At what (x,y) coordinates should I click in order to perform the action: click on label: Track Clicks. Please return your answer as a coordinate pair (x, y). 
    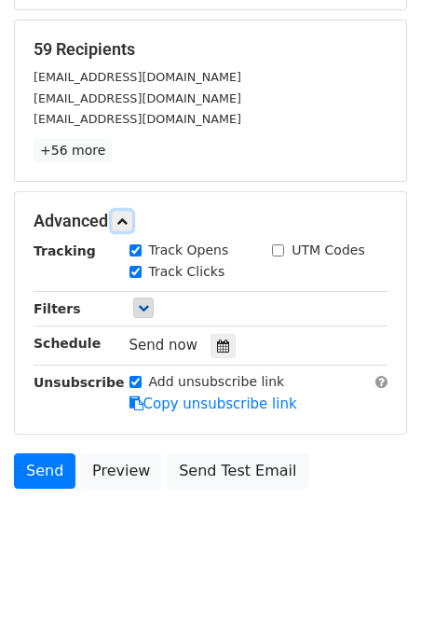
    Looking at the image, I should click on (187, 271).